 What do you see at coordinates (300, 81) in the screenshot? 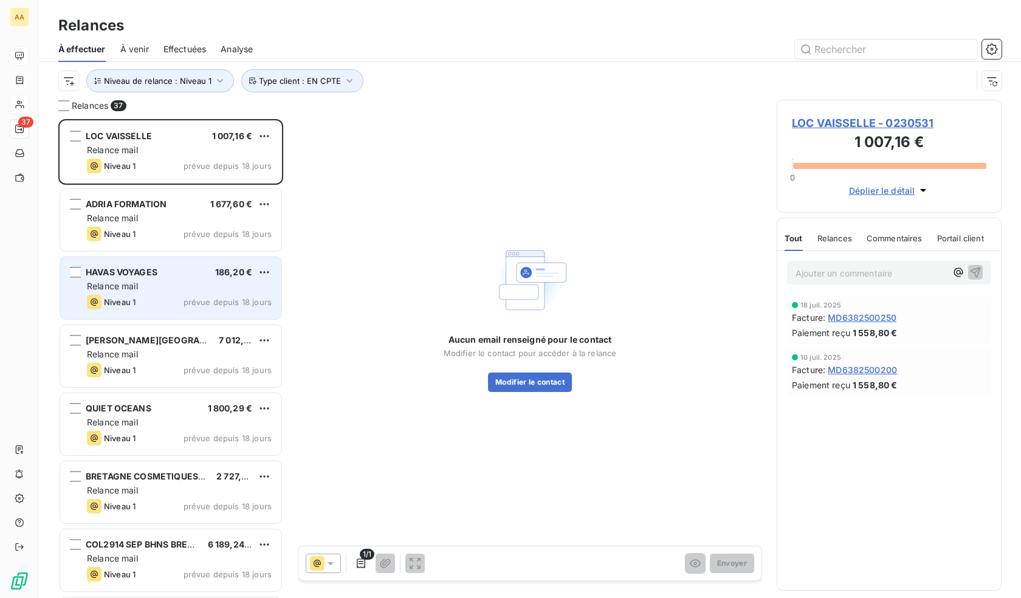
I see `span: Type client : EN CPTE` at bounding box center [300, 81].